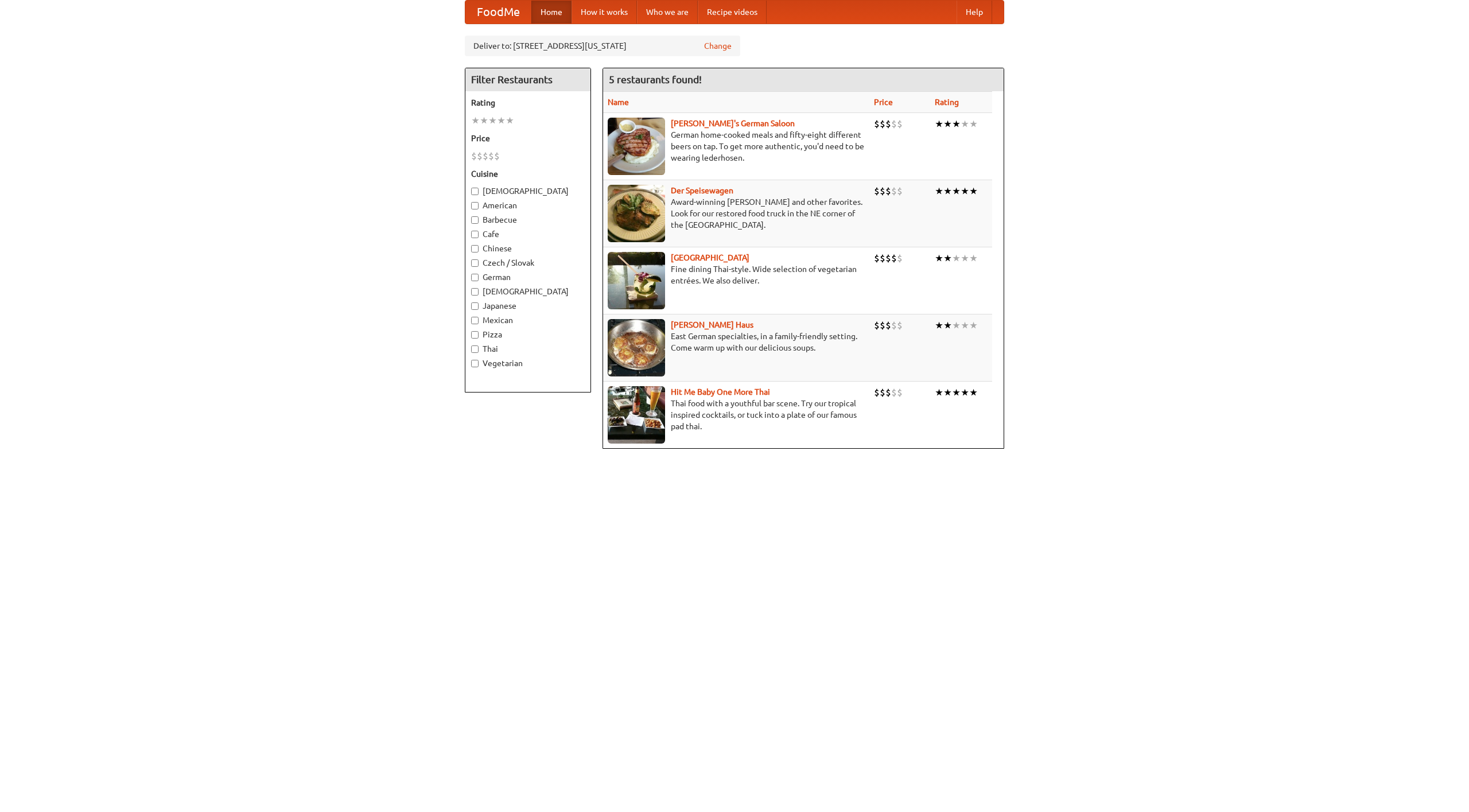 Image resolution: width=1469 pixels, height=812 pixels. What do you see at coordinates (667, 12) in the screenshot?
I see `a: Who we are` at bounding box center [667, 12].